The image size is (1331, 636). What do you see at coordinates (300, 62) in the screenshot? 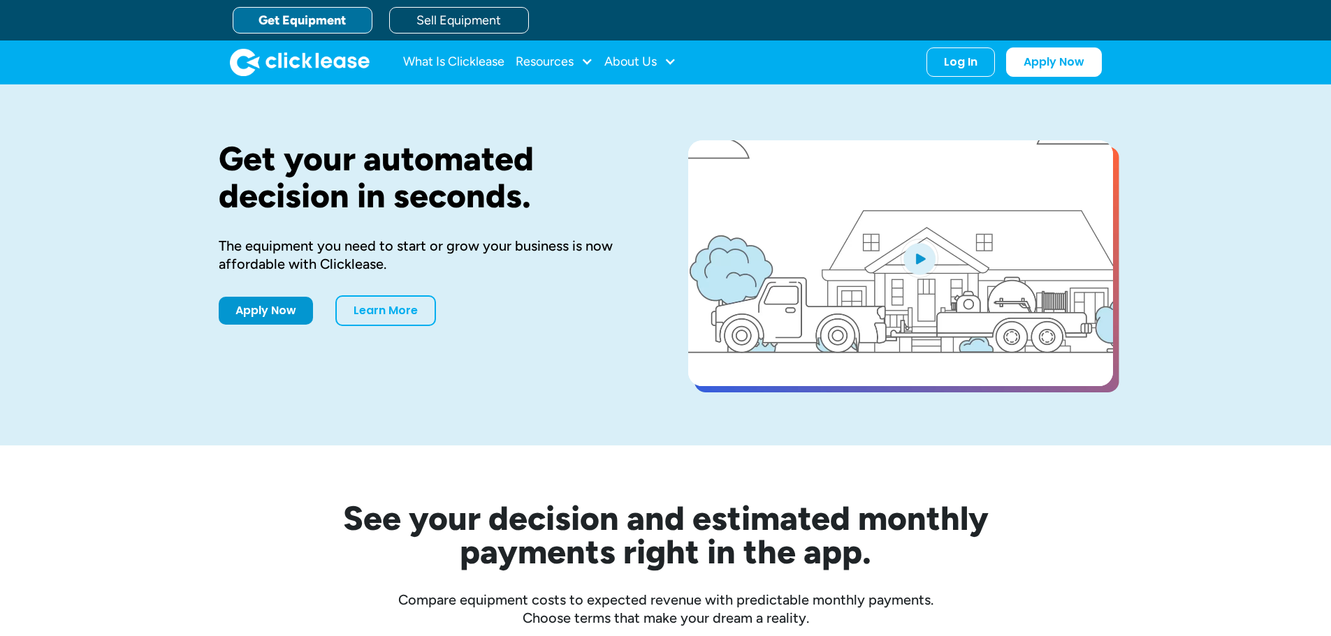
I see `img: Clicklease logo` at bounding box center [300, 62].